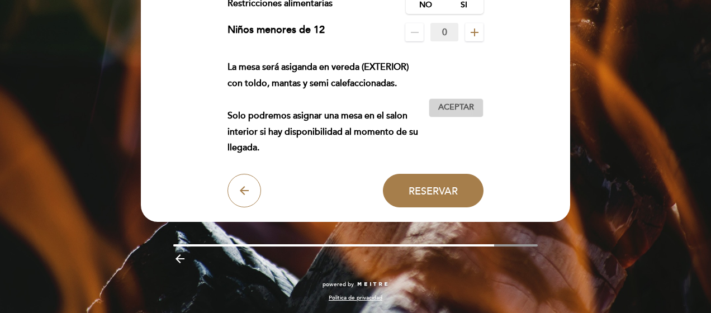 Image resolution: width=711 pixels, height=313 pixels. Describe the element at coordinates (433, 191) in the screenshot. I see `button: Reservar` at that location.